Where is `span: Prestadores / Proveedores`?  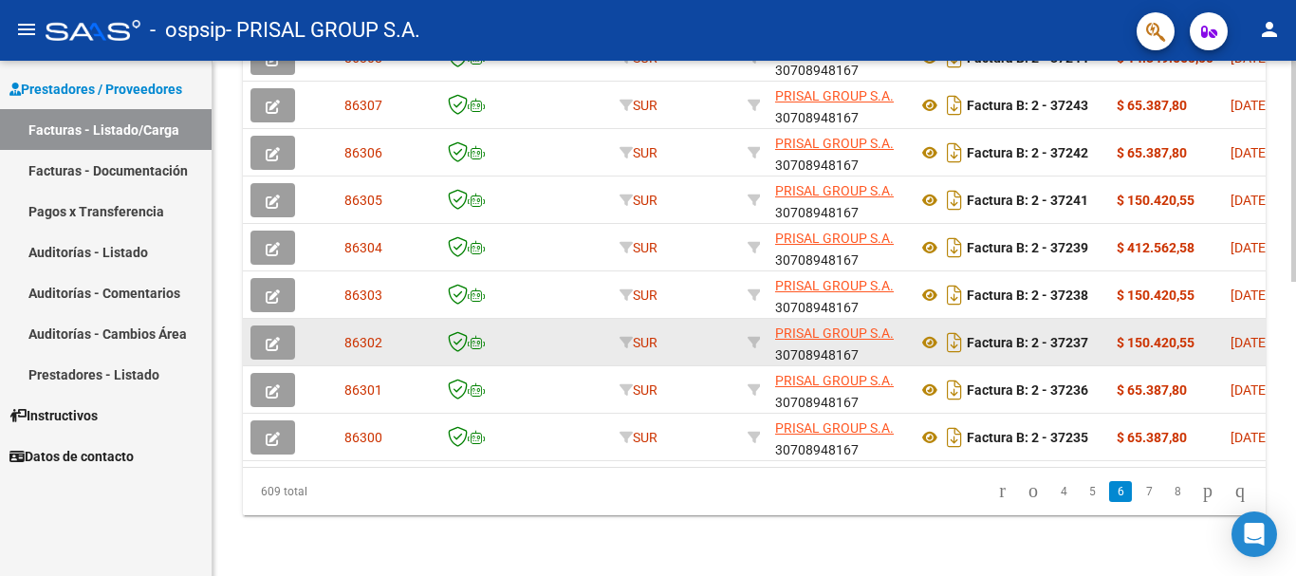 span: Prestadores / Proveedores is located at coordinates (96, 89).